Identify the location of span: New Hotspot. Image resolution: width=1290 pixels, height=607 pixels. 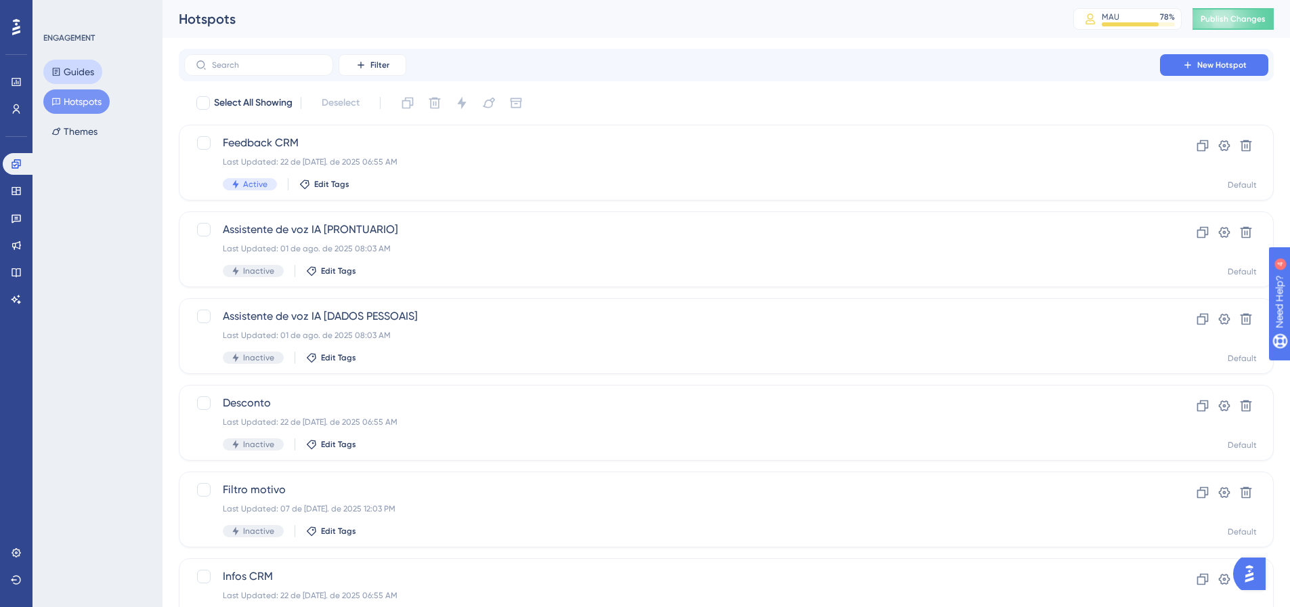
(1222, 65).